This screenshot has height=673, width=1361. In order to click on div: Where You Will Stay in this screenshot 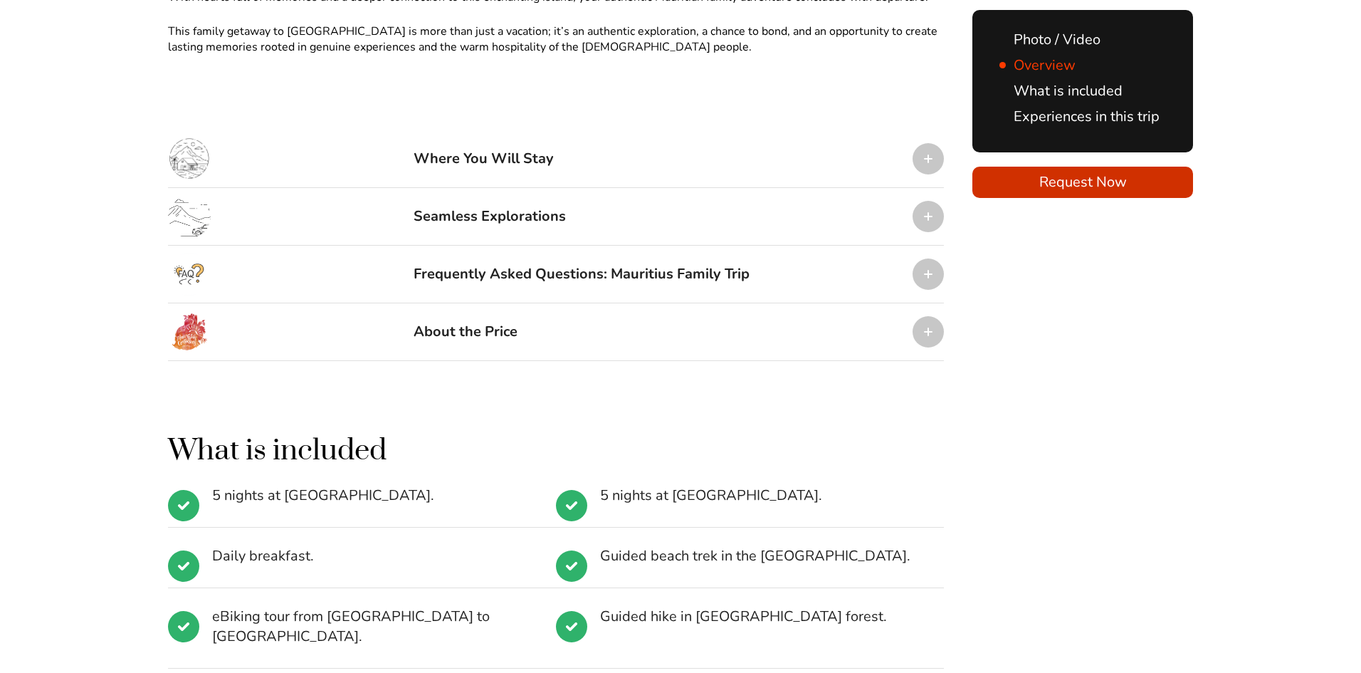, I will do `click(483, 159)`.